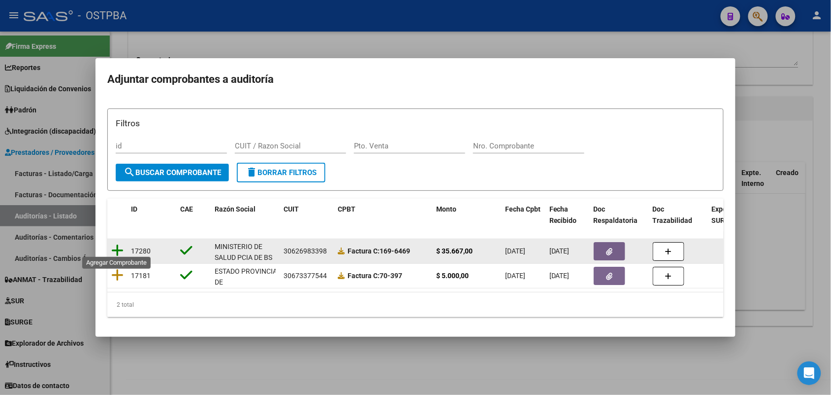  I want to click on strong: $ 5.000,00, so click(453, 275).